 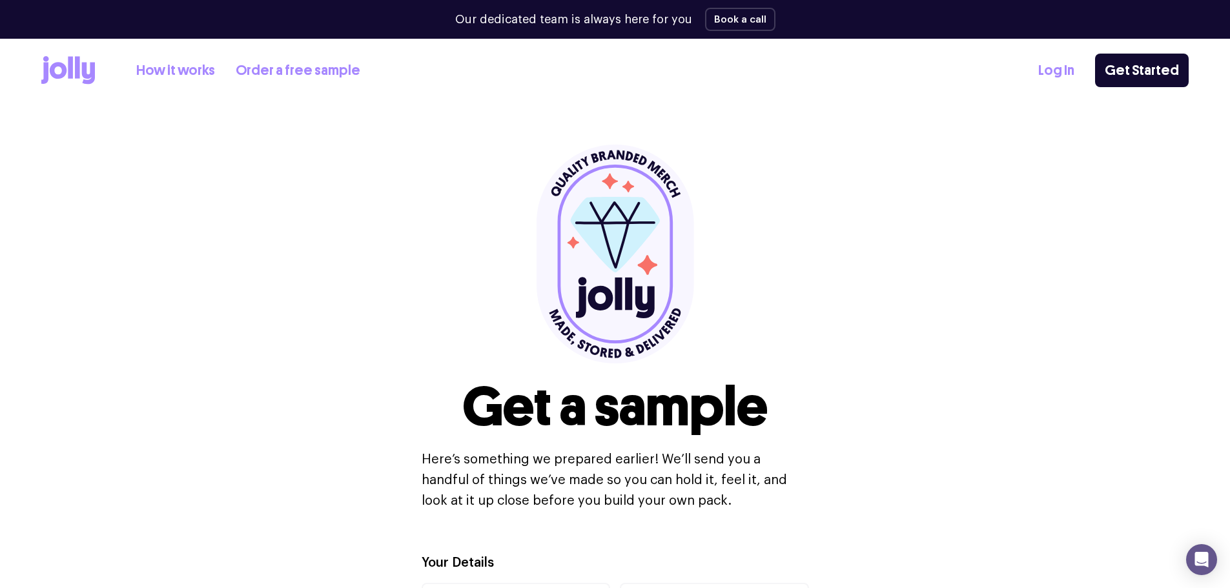 I want to click on p: Our dedicated team is always here for you, so click(x=573, y=19).